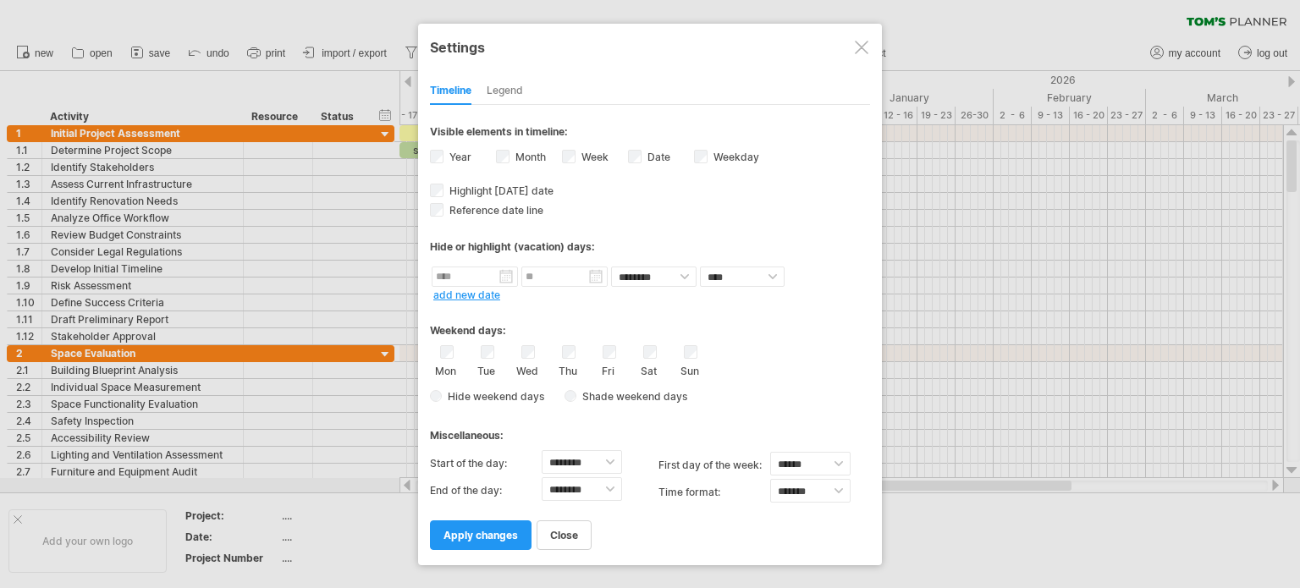 The height and width of the screenshot is (588, 1300). I want to click on div: Miscellaneous:, so click(650, 429).